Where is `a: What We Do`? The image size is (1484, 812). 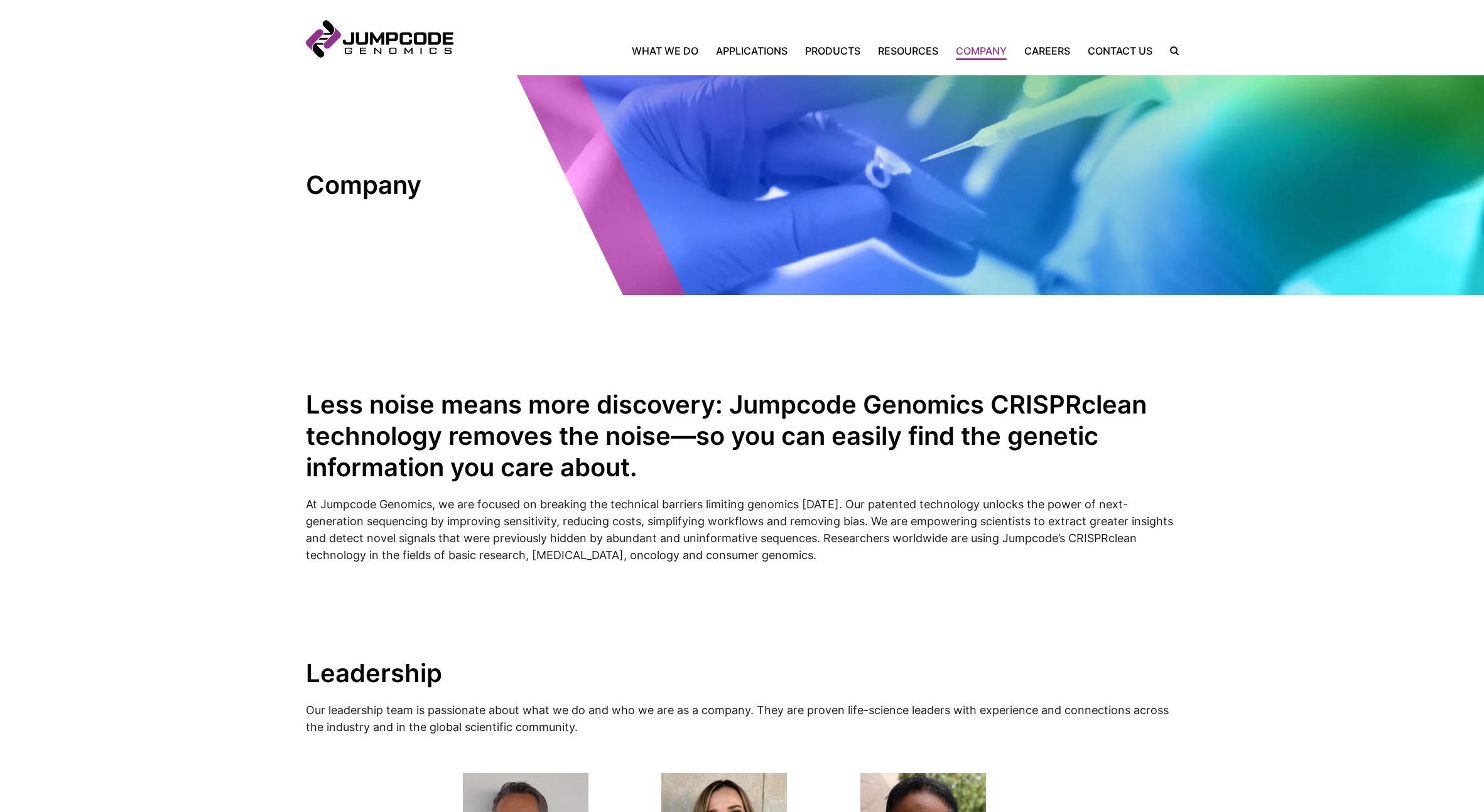 a: What We Do is located at coordinates (670, 51).